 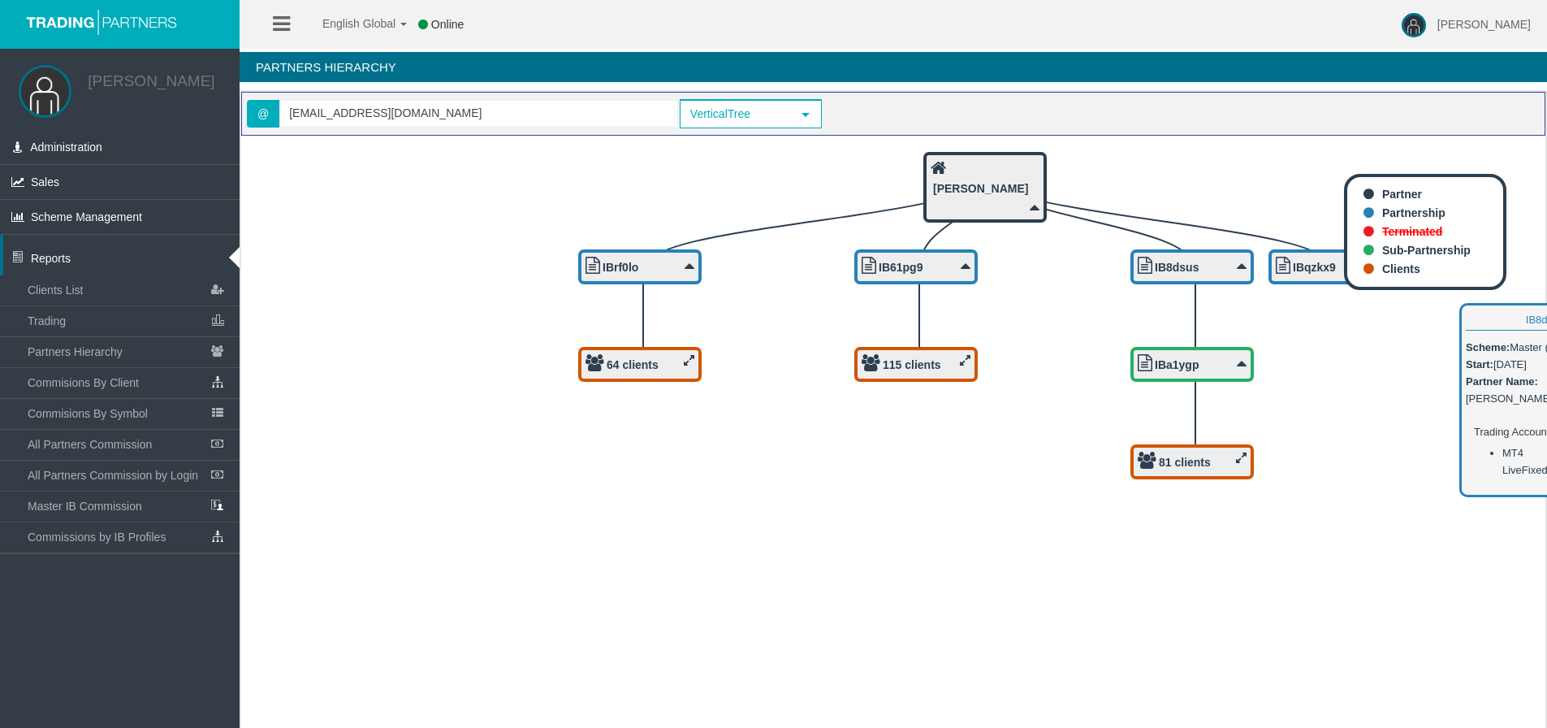 What do you see at coordinates (348, 24) in the screenshot?
I see `span: English Global` at bounding box center [348, 24].